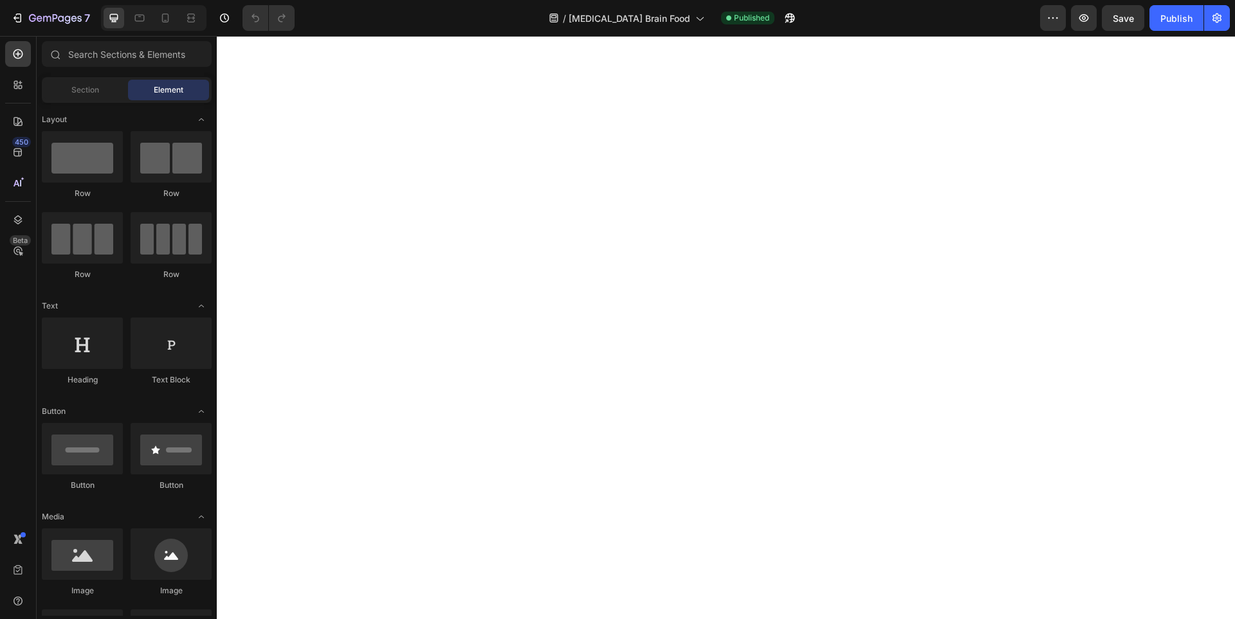  Describe the element at coordinates (50, 18) in the screenshot. I see `button: 7` at that location.